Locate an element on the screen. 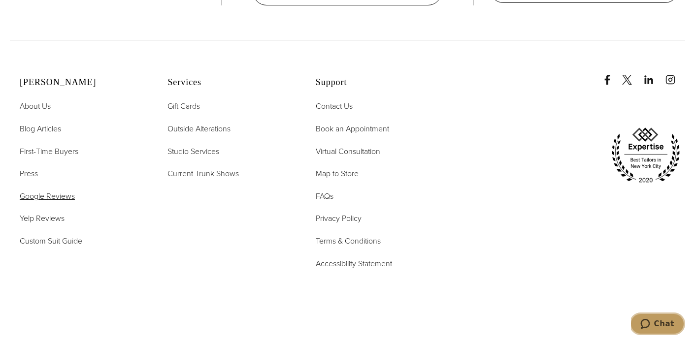 This screenshot has width=695, height=342. a: linkedin is located at coordinates (653, 75).